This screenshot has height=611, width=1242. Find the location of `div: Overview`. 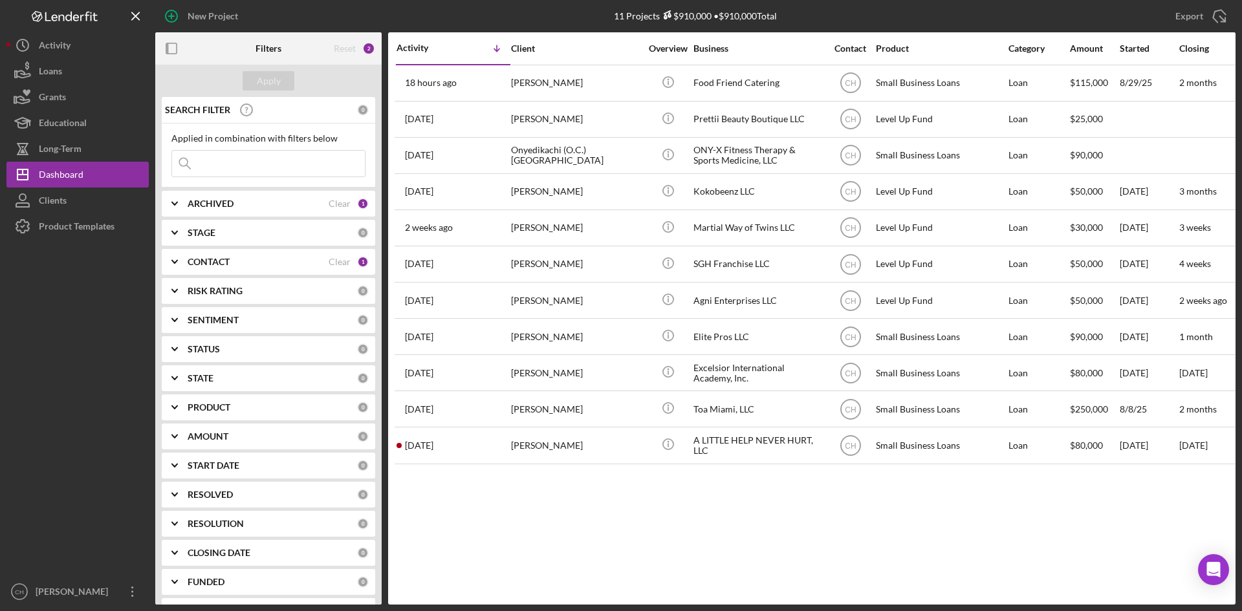

div: Overview is located at coordinates (668, 49).